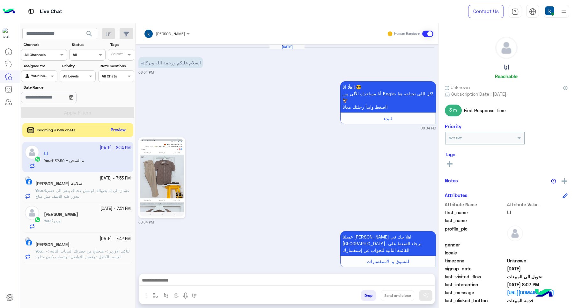  What do you see at coordinates (40, 66) in the screenshot?
I see `label: Assigned to:` at bounding box center [40, 66].